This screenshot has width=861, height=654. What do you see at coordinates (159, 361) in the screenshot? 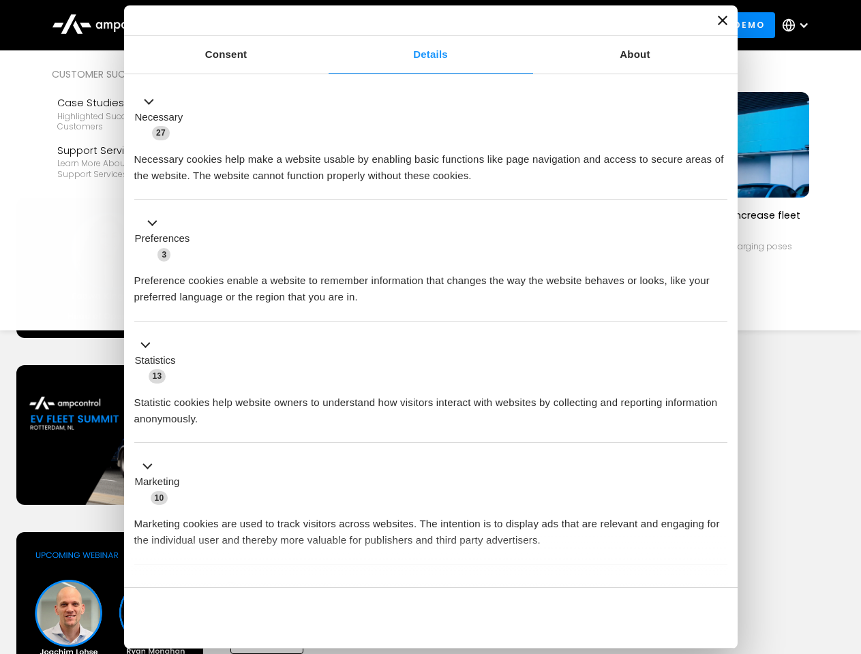
I see `button: Statistics (13)` at bounding box center [159, 361].